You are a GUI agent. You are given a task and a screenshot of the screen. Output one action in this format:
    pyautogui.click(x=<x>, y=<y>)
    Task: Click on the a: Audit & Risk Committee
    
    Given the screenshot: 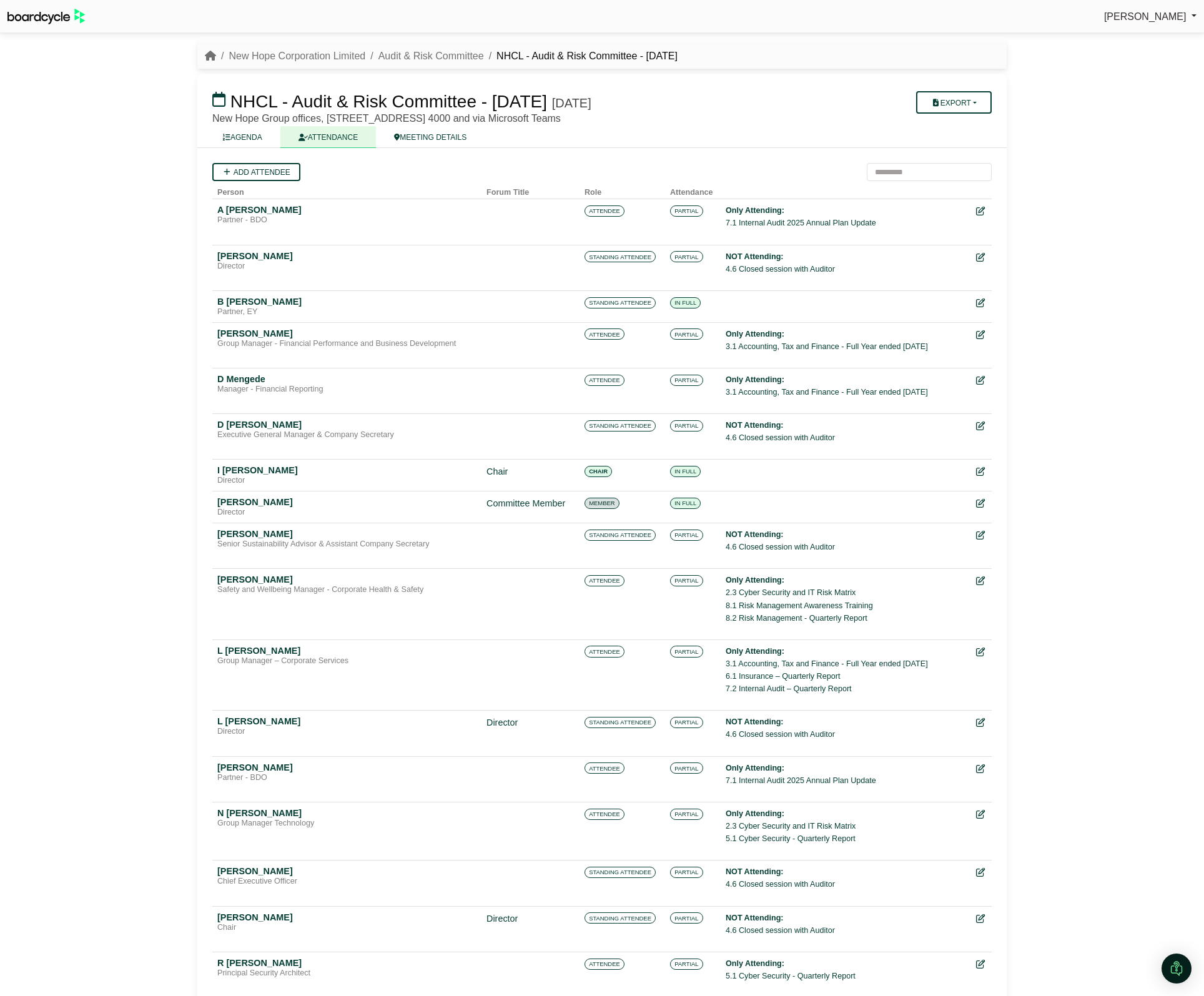 What is the action you would take?
    pyautogui.click(x=431, y=55)
    